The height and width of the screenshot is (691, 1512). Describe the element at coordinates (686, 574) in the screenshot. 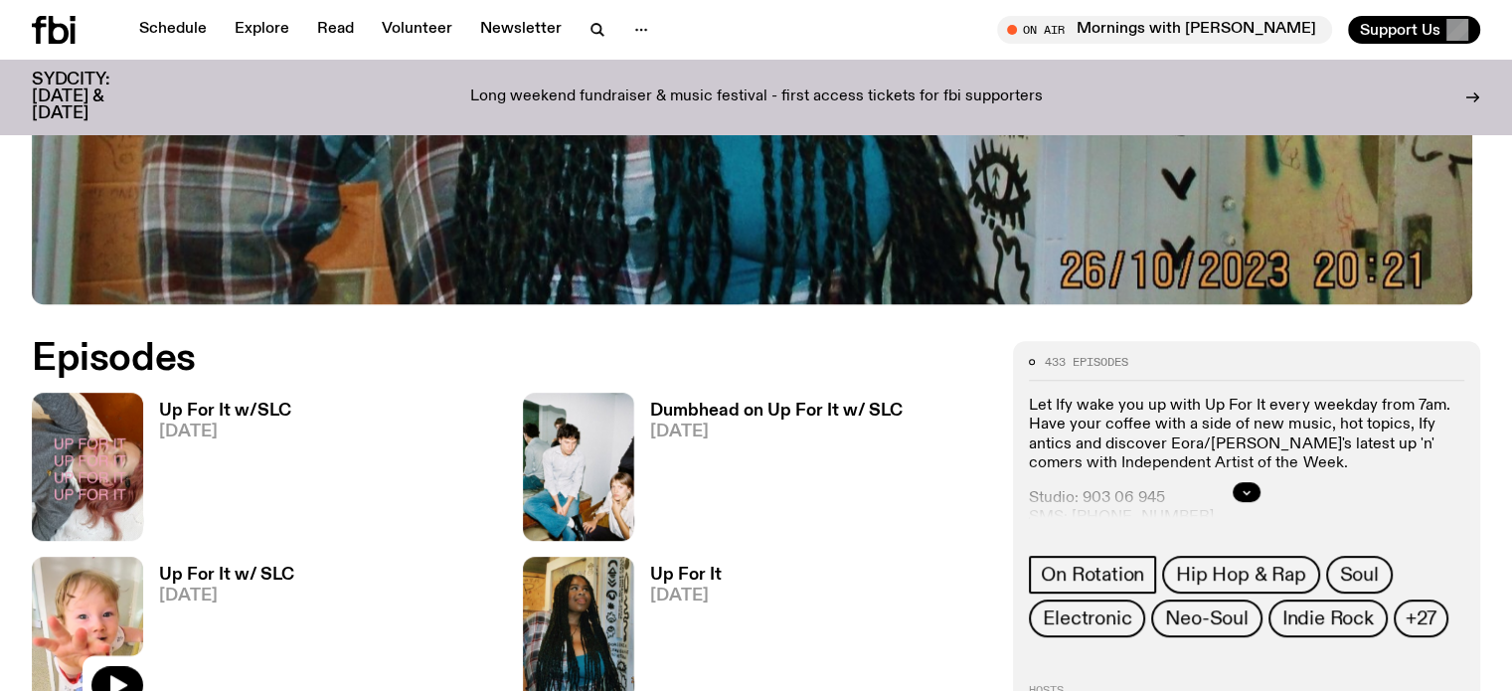

I see `h3: Up For It` at that location.